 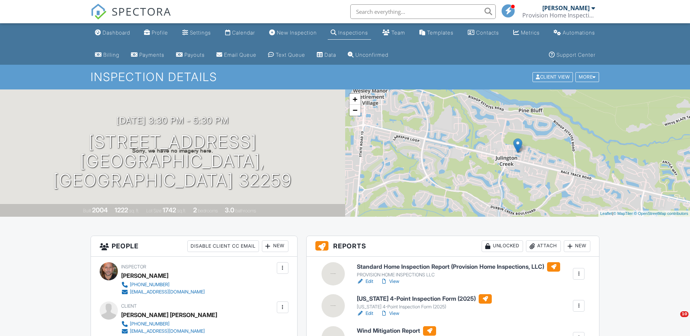 I want to click on a: Support Center, so click(x=572, y=55).